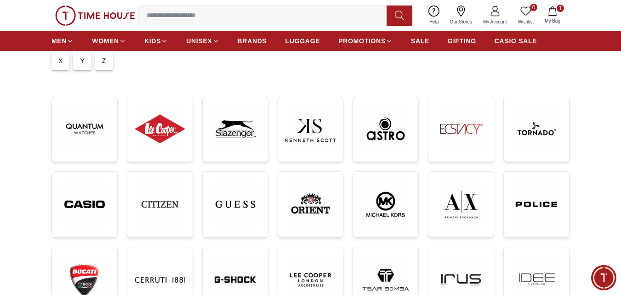 The height and width of the screenshot is (295, 621). What do you see at coordinates (61, 61) in the screenshot?
I see `p: X` at bounding box center [61, 61].